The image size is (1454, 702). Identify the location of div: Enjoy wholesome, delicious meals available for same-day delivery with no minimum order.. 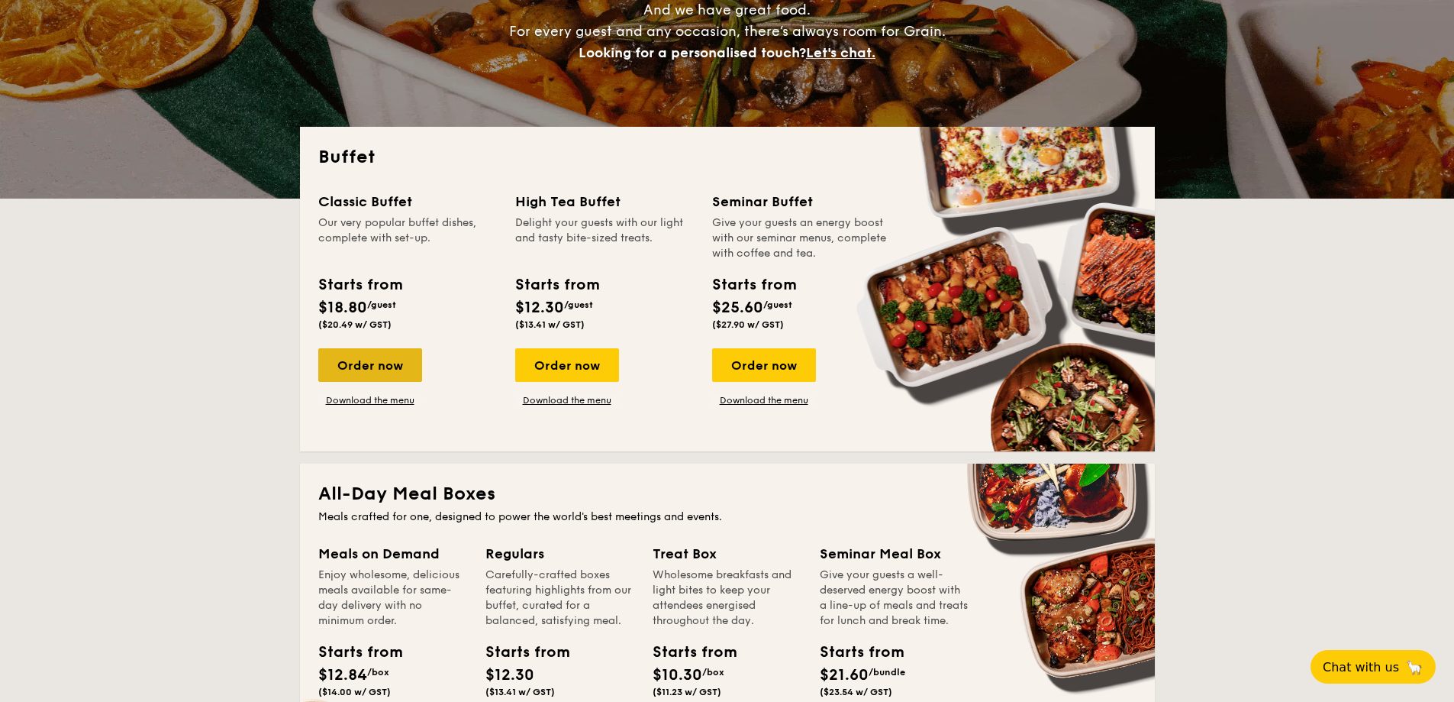
(392, 598).